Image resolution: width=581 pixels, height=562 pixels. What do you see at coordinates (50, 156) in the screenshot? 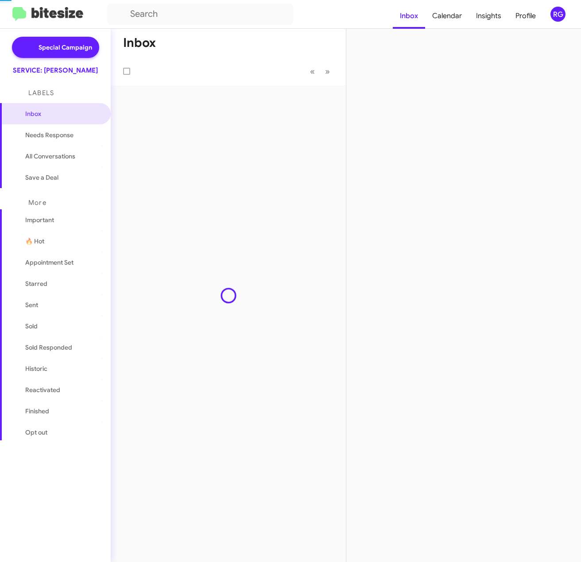
I see `span: All Conversations` at bounding box center [50, 156].